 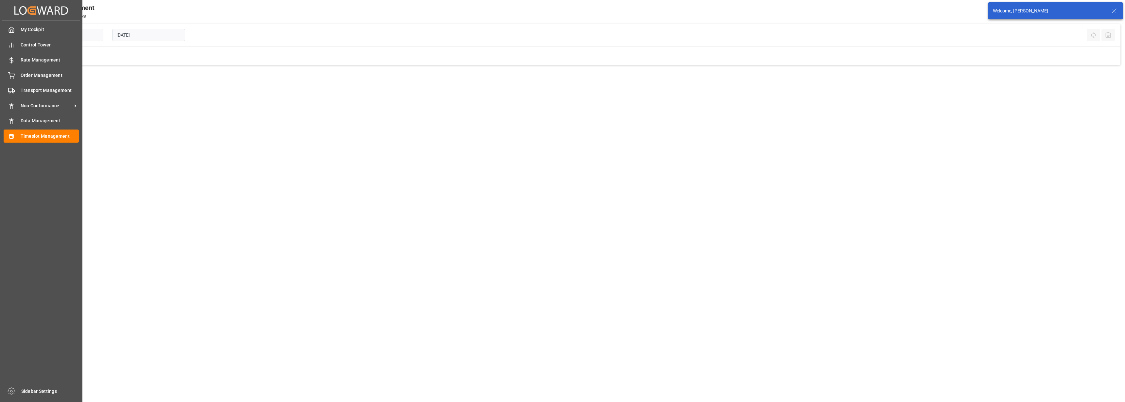 I want to click on input: DD-MM-YYYY, so click(x=149, y=35).